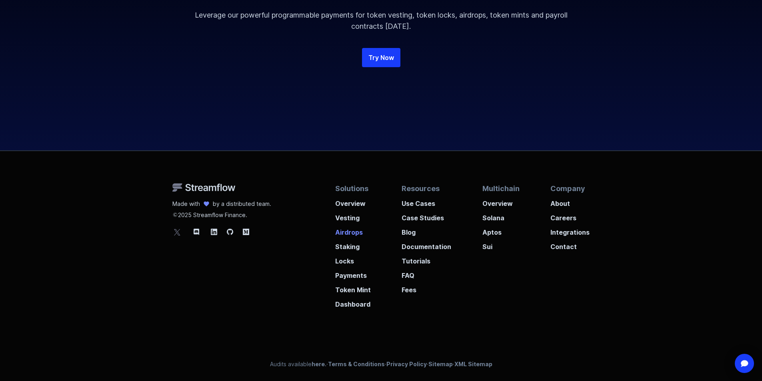  Describe the element at coordinates (426, 244) in the screenshot. I see `p: Documentation` at that location.